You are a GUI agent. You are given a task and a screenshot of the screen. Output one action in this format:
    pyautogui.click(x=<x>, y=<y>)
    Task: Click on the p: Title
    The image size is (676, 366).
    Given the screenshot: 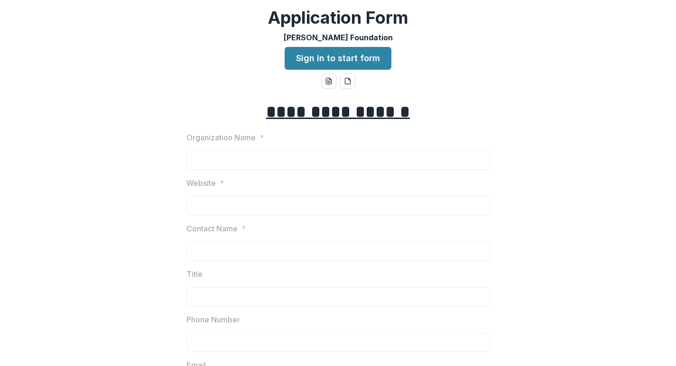 What is the action you would take?
    pyautogui.click(x=194, y=274)
    